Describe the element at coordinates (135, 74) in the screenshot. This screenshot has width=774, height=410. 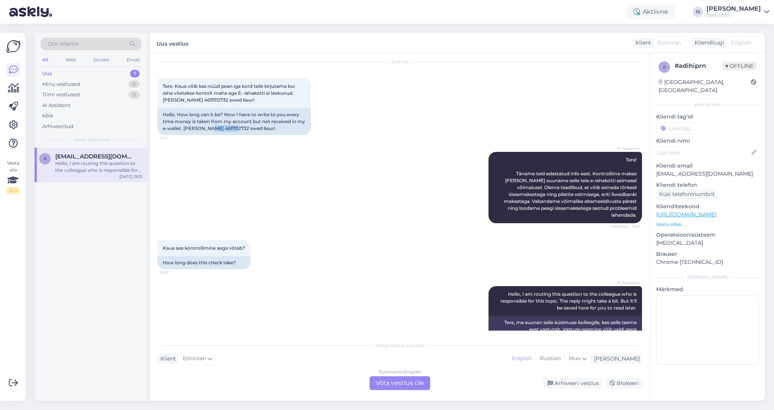
I see `div: 1` at that location.